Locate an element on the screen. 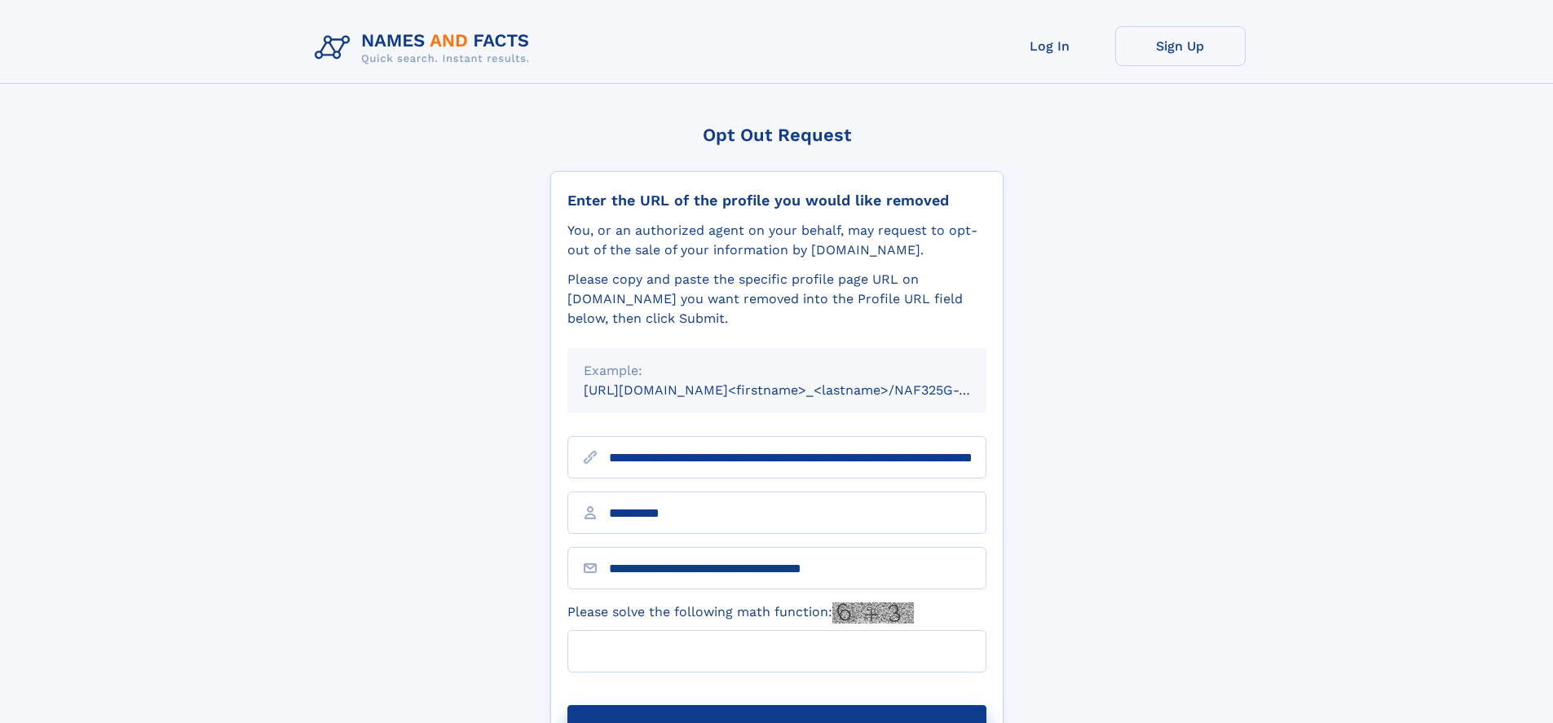  a: Sign Up is located at coordinates (1180, 46).